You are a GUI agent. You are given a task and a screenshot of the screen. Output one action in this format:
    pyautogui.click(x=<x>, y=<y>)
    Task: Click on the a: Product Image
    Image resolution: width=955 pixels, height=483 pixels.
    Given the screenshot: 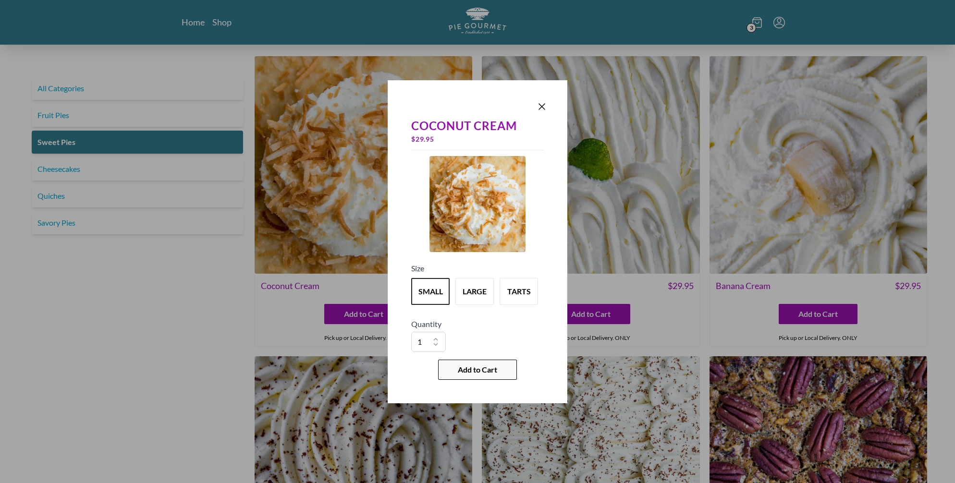 What is the action you would take?
    pyautogui.click(x=477, y=206)
    